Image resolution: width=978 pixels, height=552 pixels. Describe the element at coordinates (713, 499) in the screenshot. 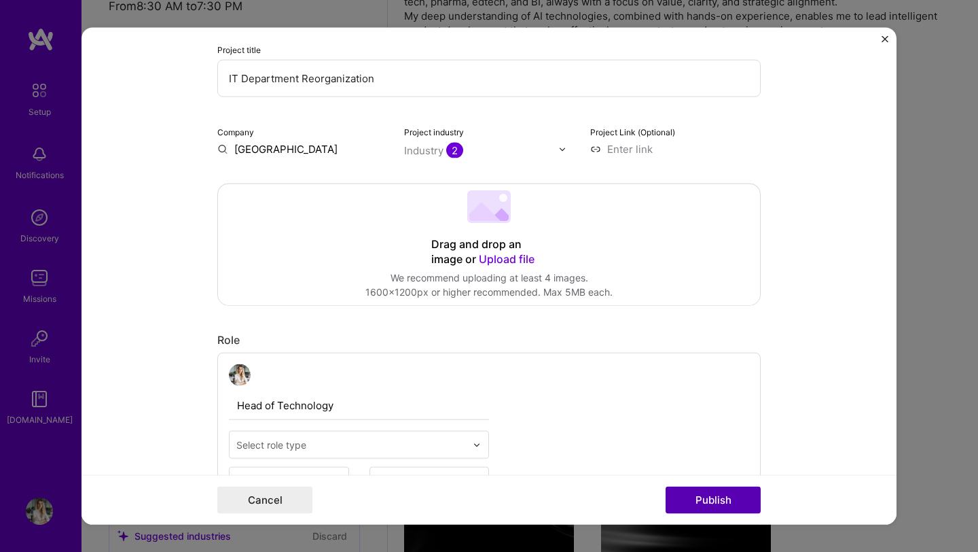

I see `button: Publish` at that location.